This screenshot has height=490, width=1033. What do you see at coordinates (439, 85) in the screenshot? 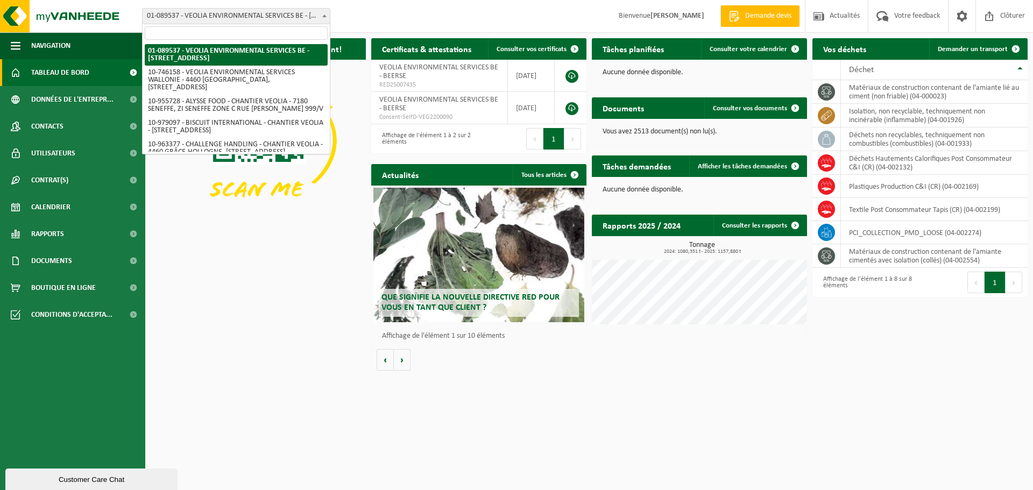
I see `span: RED25007435` at bounding box center [439, 85].